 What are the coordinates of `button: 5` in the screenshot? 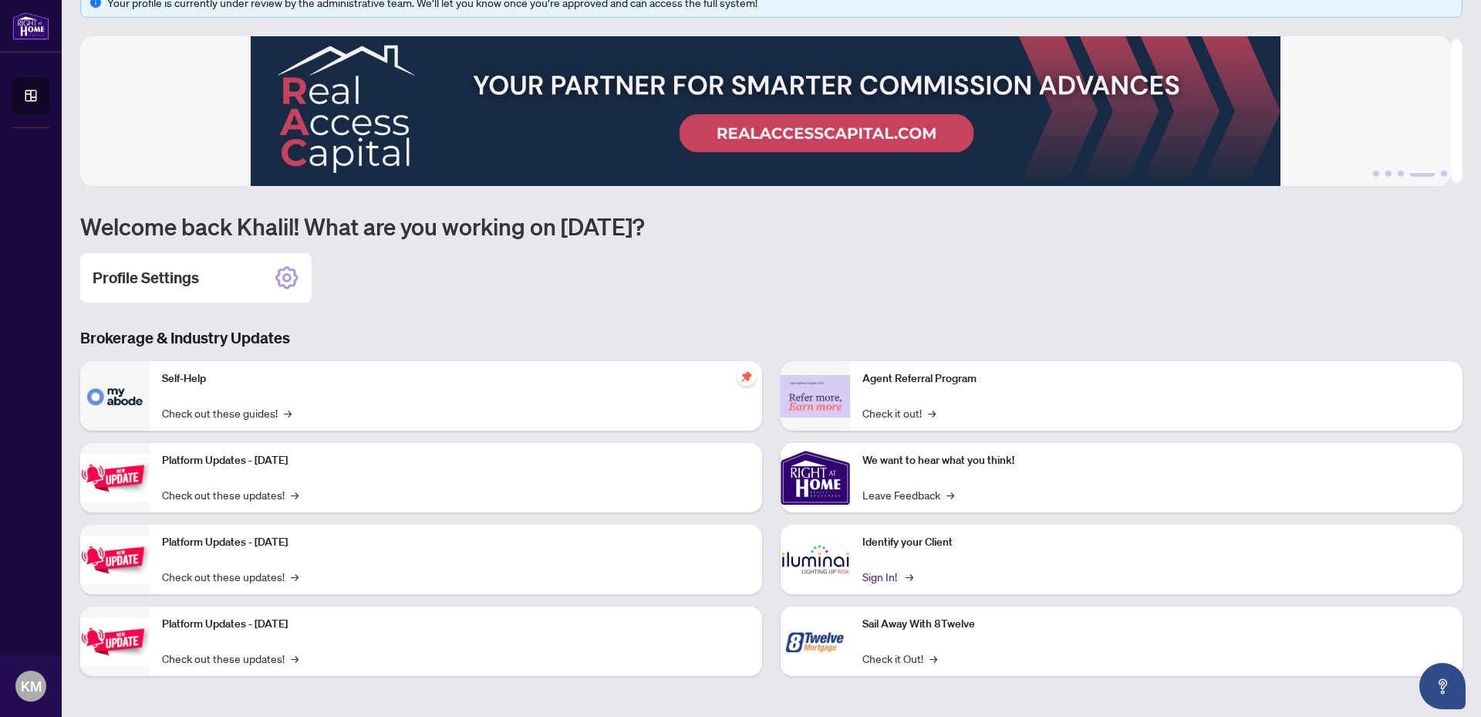 It's located at (1444, 174).